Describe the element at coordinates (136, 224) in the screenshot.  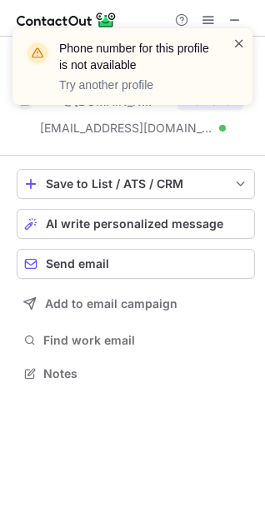
I see `button: AI write personalized message` at that location.